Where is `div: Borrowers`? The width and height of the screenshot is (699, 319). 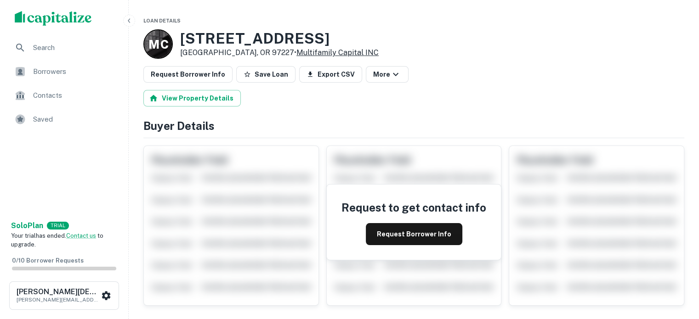 div: Borrowers is located at coordinates (64, 72).